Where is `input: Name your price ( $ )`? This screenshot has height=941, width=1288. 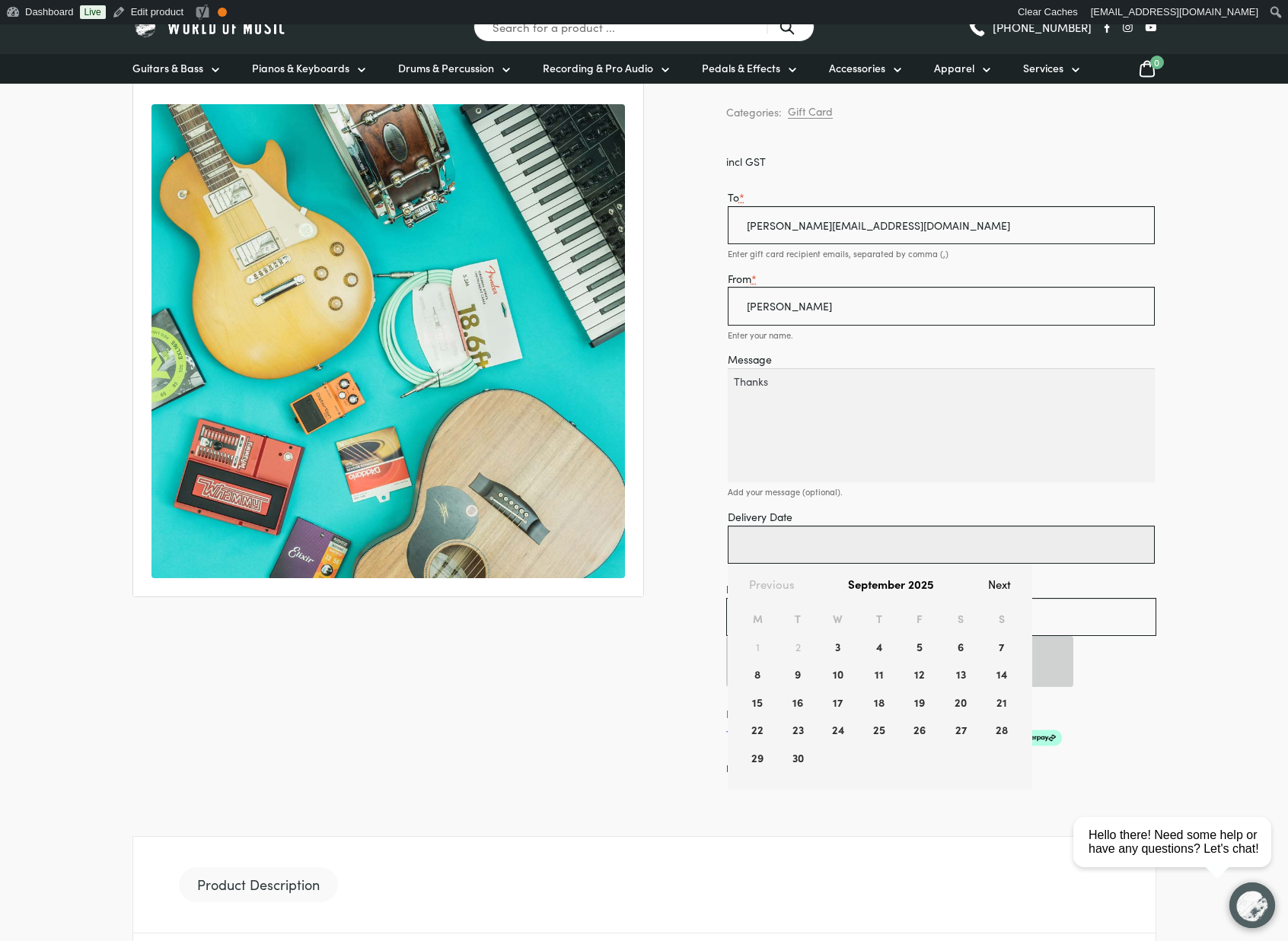
input: Name your price ( $ ) is located at coordinates (940, 617).